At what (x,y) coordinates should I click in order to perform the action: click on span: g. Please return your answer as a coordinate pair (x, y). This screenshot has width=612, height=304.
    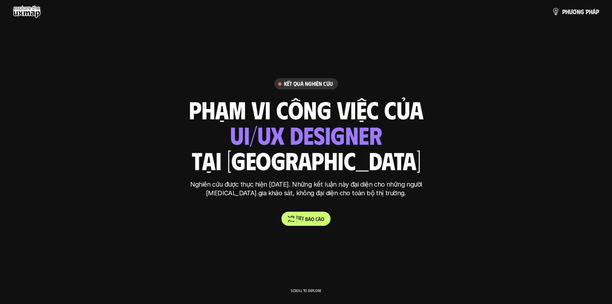
    Looking at the image, I should click on (582, 12).